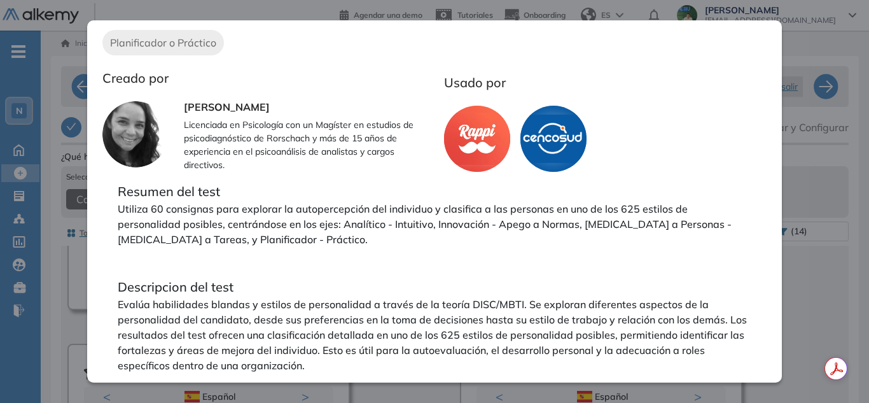  Describe the element at coordinates (435, 287) in the screenshot. I see `p: Descripcion del test` at that location.